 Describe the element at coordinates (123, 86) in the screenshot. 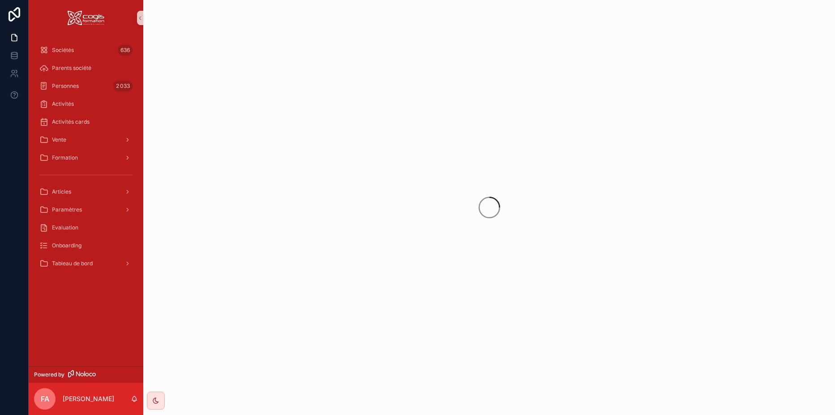

I see `div: 2 033` at that location.